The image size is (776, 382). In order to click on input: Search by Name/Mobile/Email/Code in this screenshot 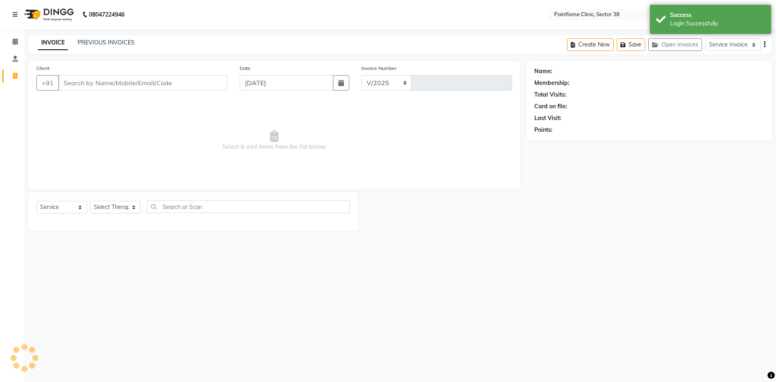, I will do `click(143, 83)`.